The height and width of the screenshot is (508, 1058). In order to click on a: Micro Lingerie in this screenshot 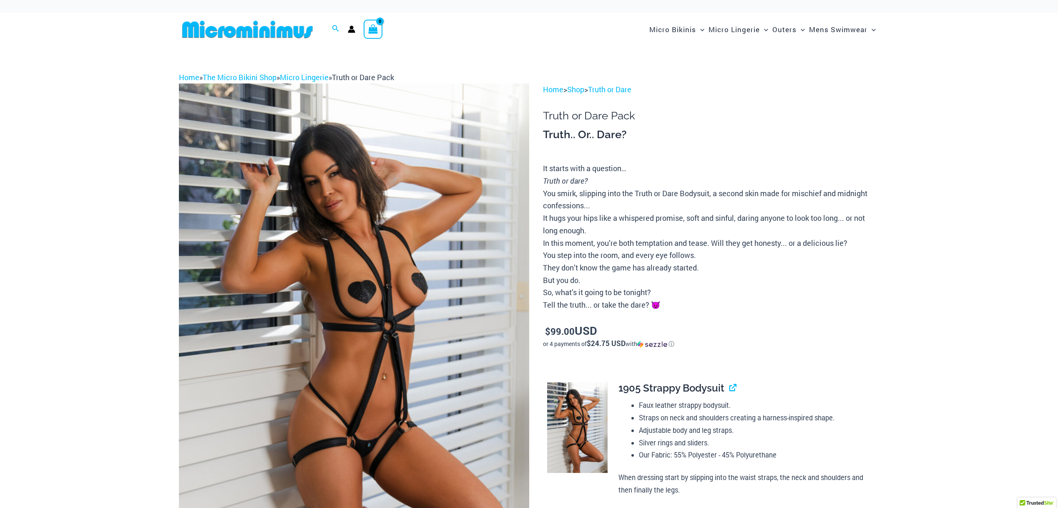, I will do `click(304, 77)`.